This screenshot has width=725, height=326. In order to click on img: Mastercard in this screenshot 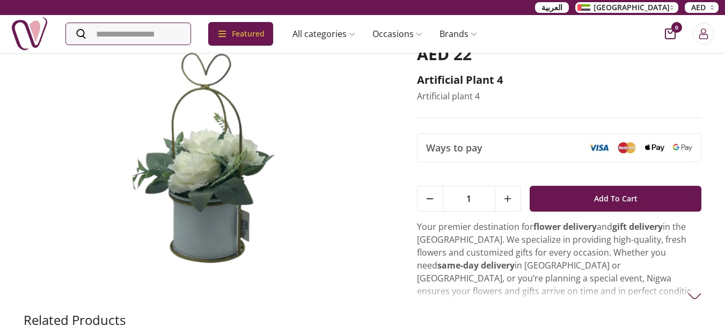, I will do `click(627, 147)`.